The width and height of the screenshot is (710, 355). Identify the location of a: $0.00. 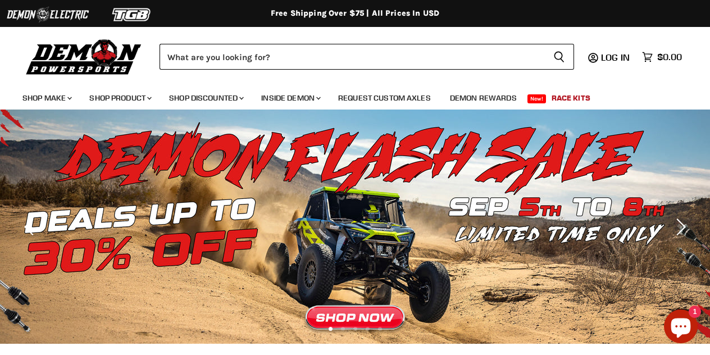
(662, 57).